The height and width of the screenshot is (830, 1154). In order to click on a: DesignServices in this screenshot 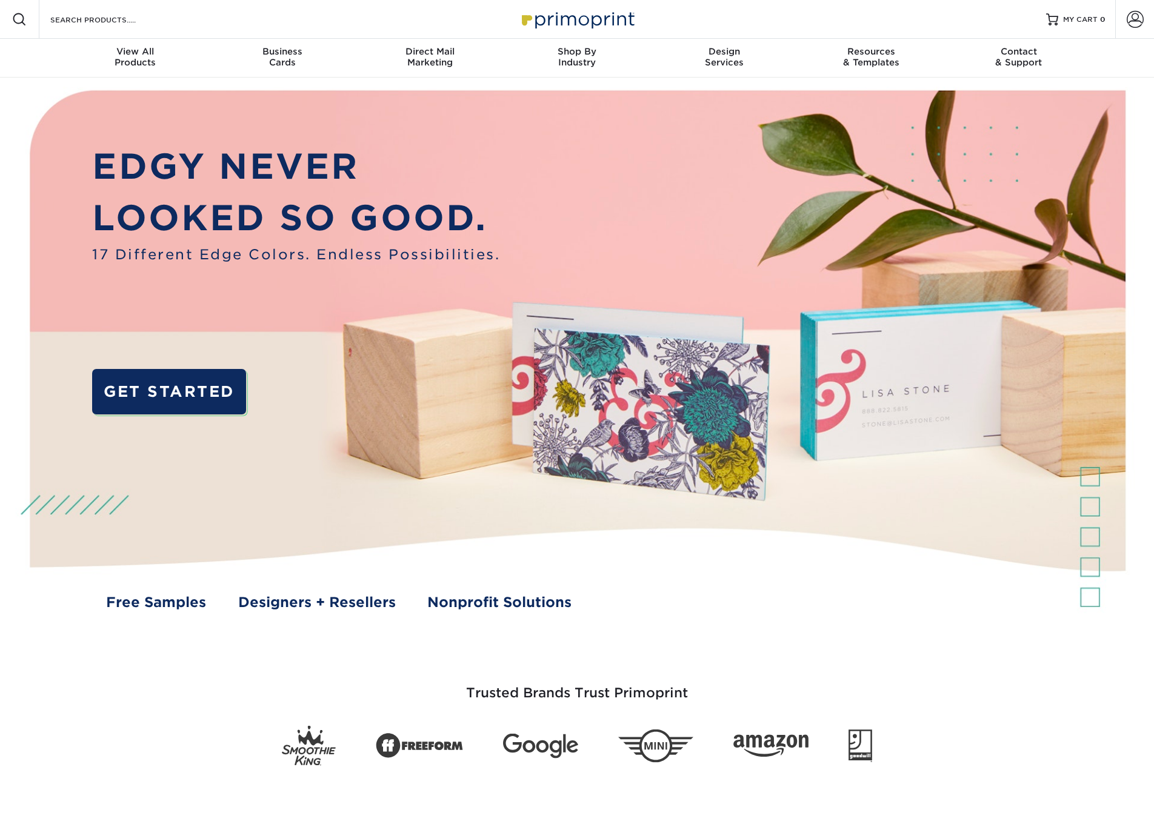, I will do `click(724, 58)`.